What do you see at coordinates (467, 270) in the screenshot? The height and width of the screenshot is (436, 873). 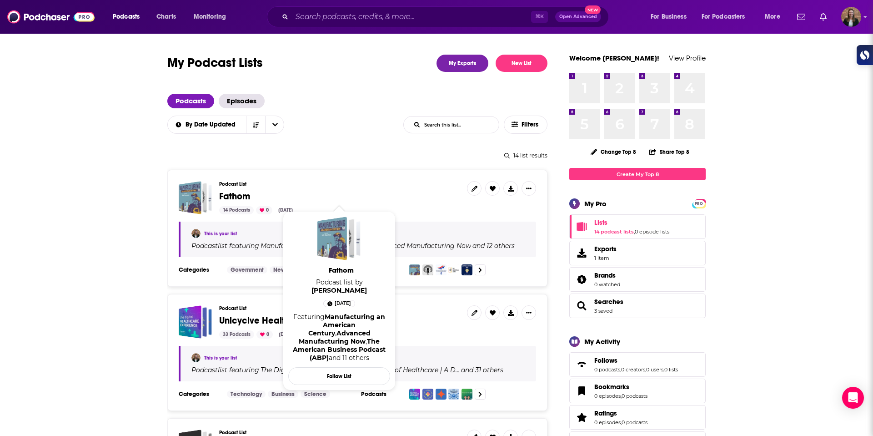 I see `img: Manufacturing Hub` at bounding box center [467, 270].